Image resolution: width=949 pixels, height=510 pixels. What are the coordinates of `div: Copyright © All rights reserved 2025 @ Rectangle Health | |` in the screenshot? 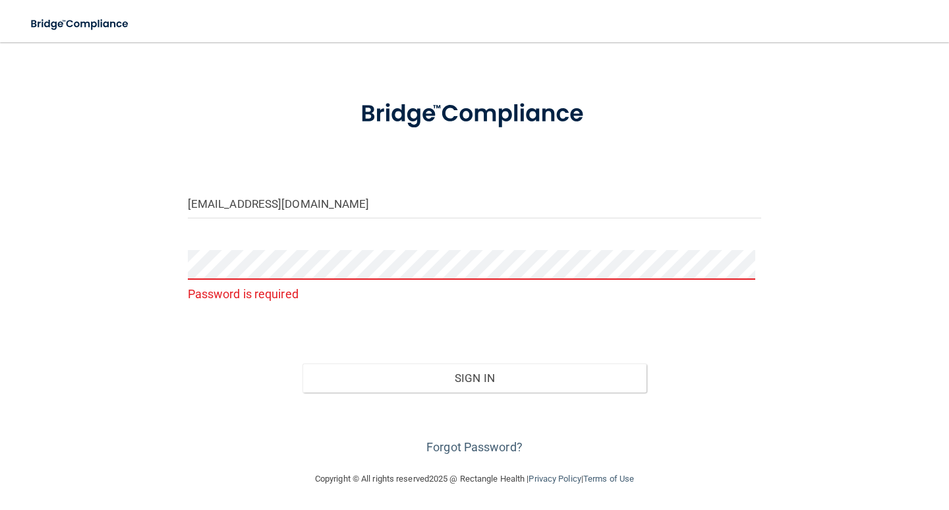 It's located at (475, 479).